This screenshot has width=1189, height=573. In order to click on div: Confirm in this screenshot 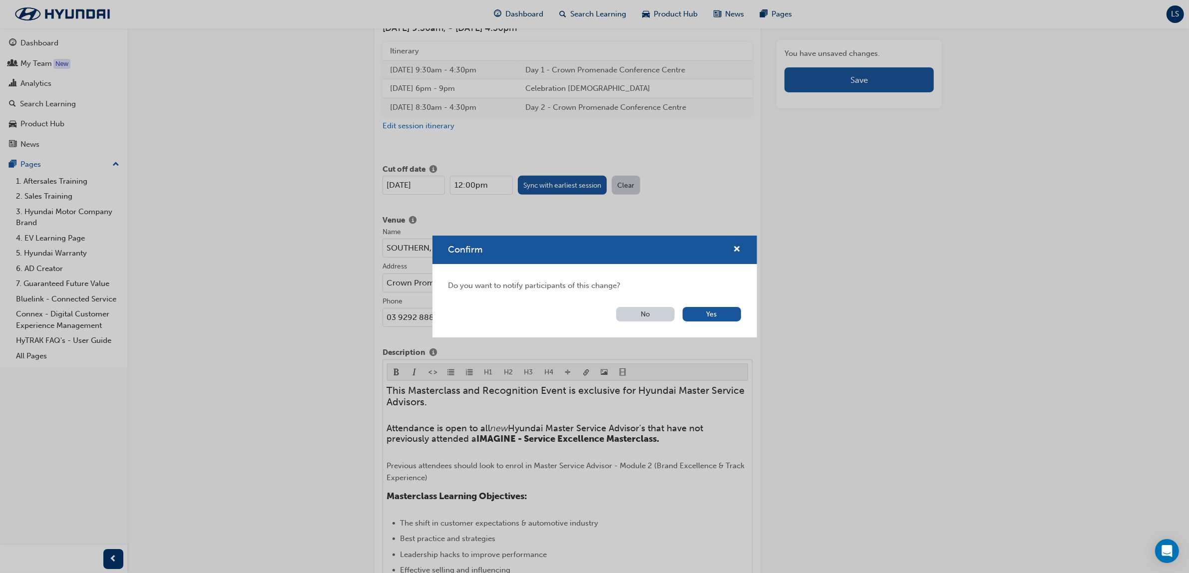, I will do `click(595, 287)`.